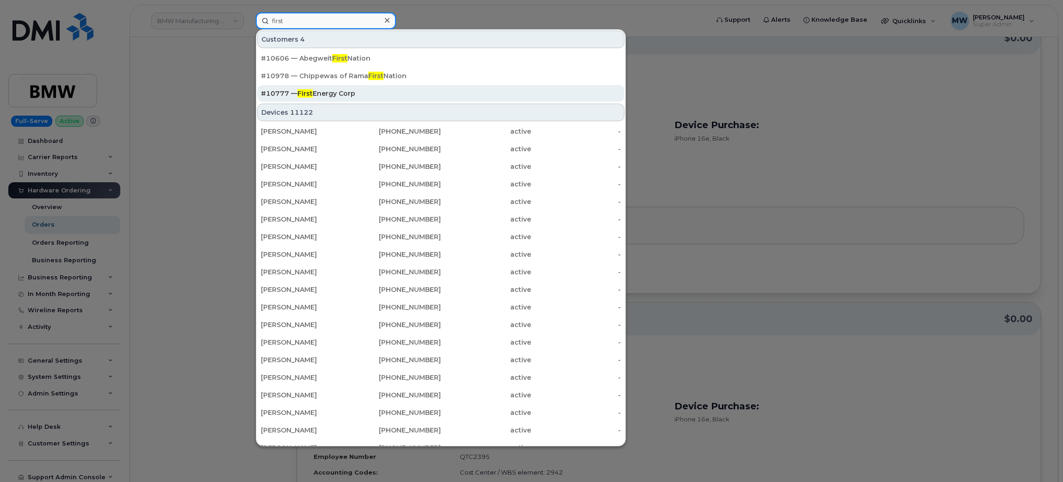 The height and width of the screenshot is (482, 1063). Describe the element at coordinates (441, 58) in the screenshot. I see `div: #10606 — Abegweit Nation` at that location.